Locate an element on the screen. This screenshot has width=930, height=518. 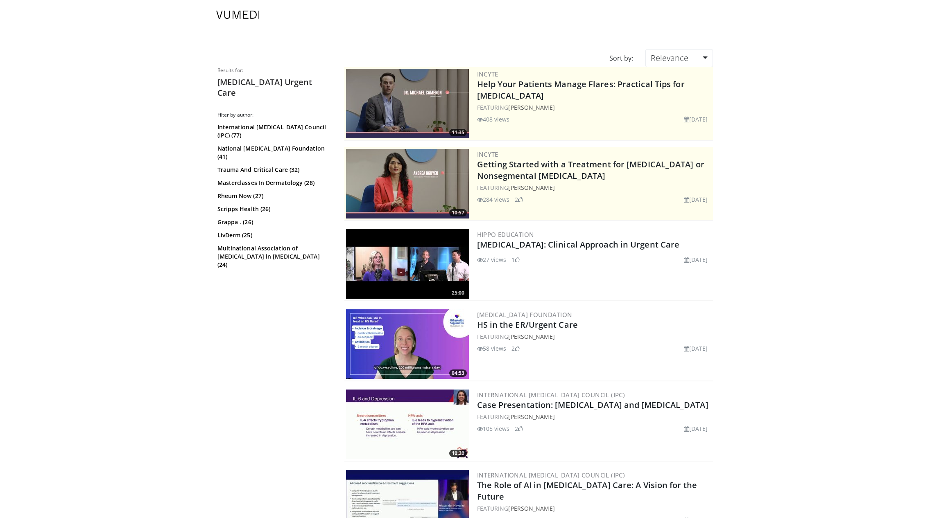
a: HS in the ER/Urgent Care is located at coordinates (527, 325).